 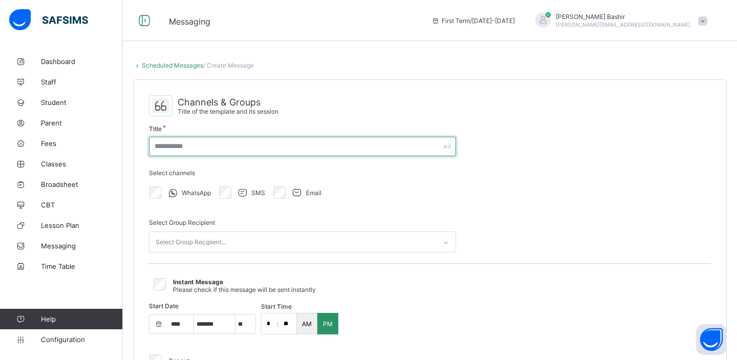 I want to click on span: Staff, so click(x=82, y=82).